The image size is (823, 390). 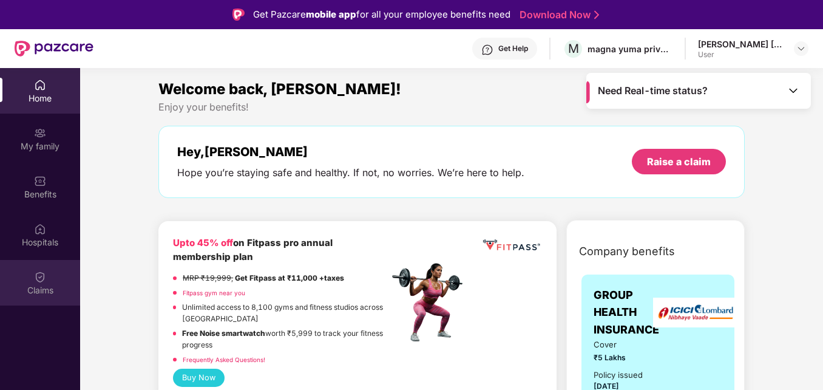 What do you see at coordinates (557, 15) in the screenshot?
I see `a: Download Now` at bounding box center [557, 15].